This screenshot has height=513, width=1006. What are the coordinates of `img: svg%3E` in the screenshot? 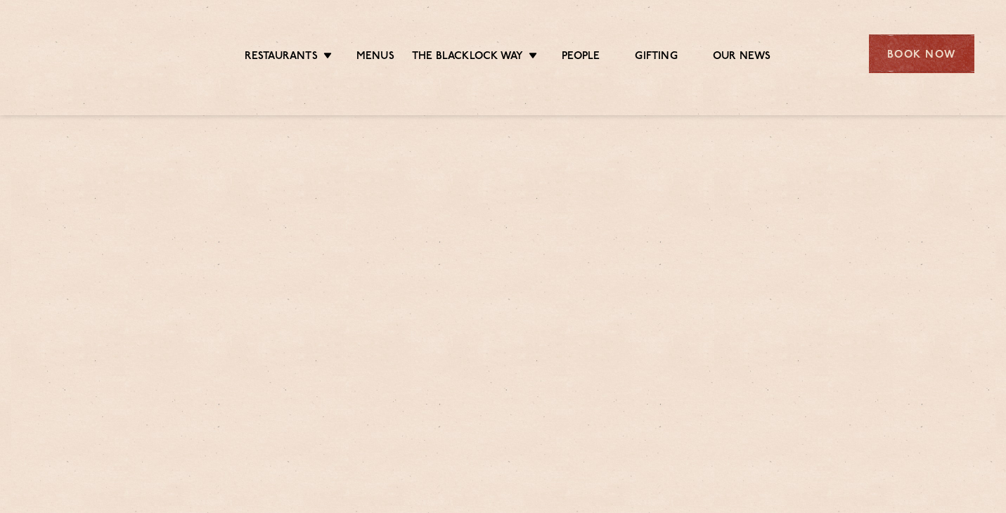 It's located at (93, 53).